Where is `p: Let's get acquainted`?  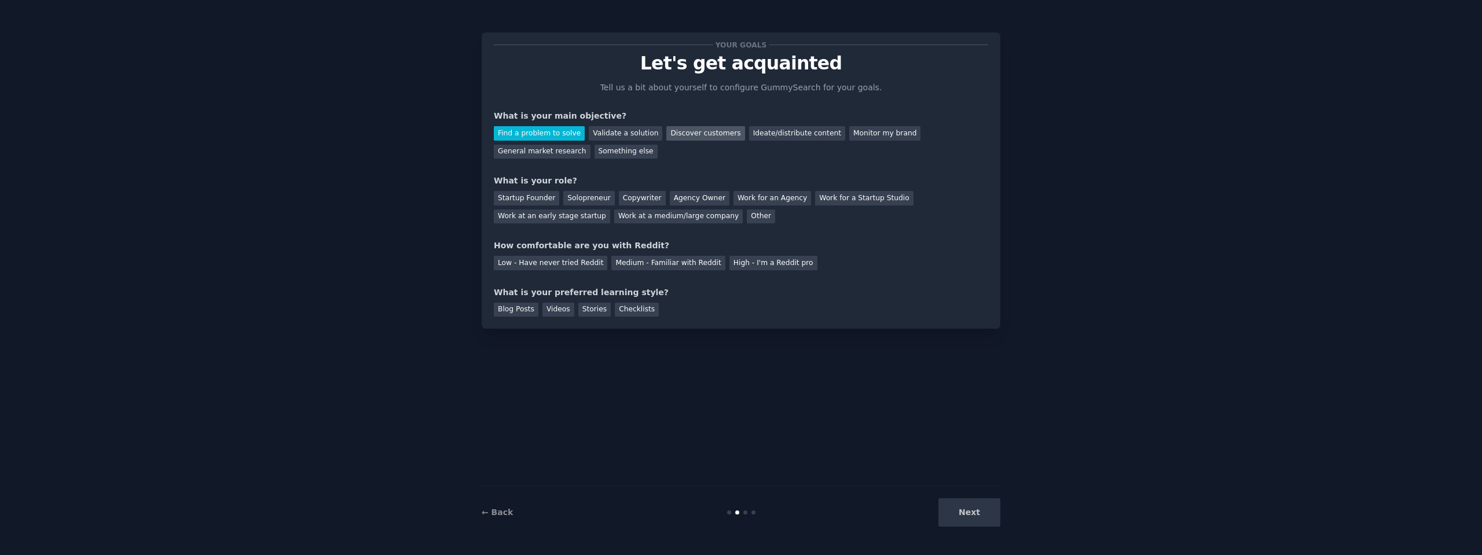
p: Let's get acquainted is located at coordinates (741, 63).